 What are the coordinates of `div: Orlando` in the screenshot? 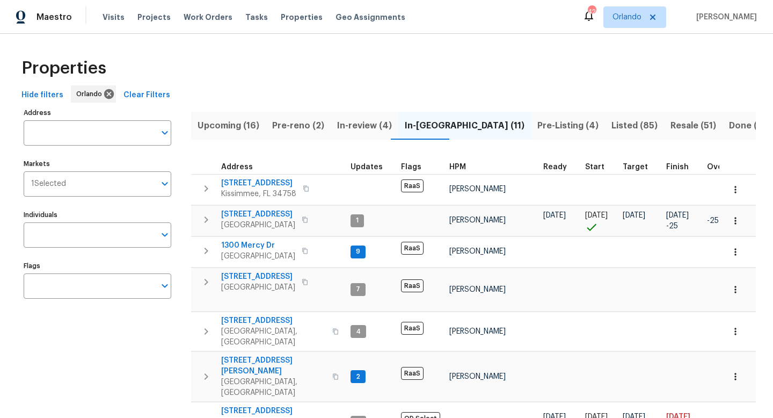 It's located at (93, 94).